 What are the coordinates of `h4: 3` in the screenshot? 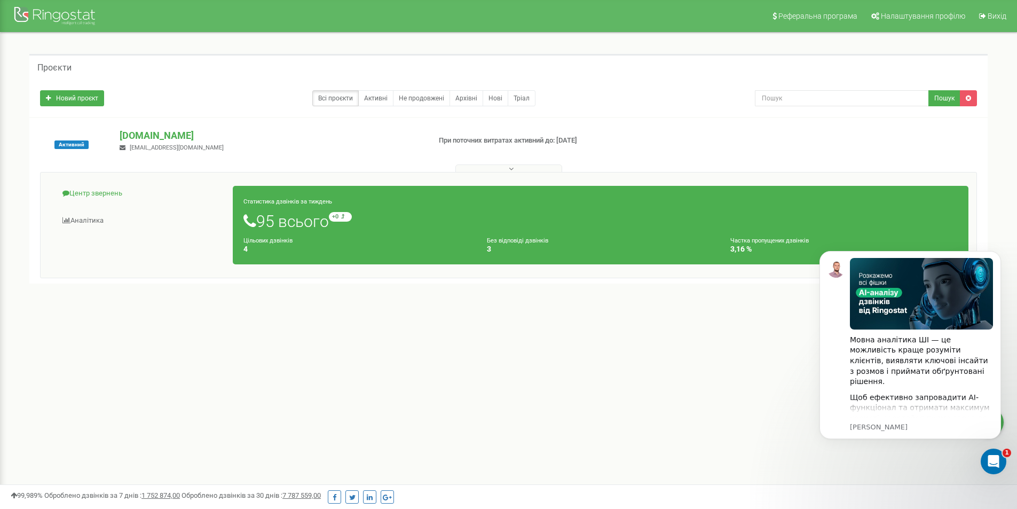 It's located at (601, 249).